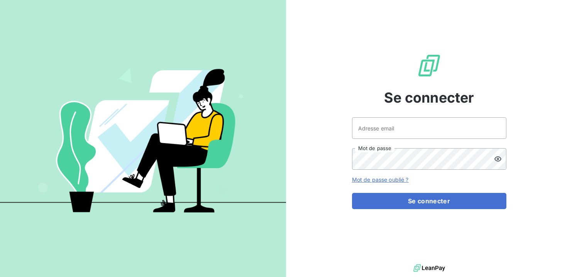 The width and height of the screenshot is (572, 277). Describe the element at coordinates (430, 98) in the screenshot. I see `span: Se connecter` at that location.